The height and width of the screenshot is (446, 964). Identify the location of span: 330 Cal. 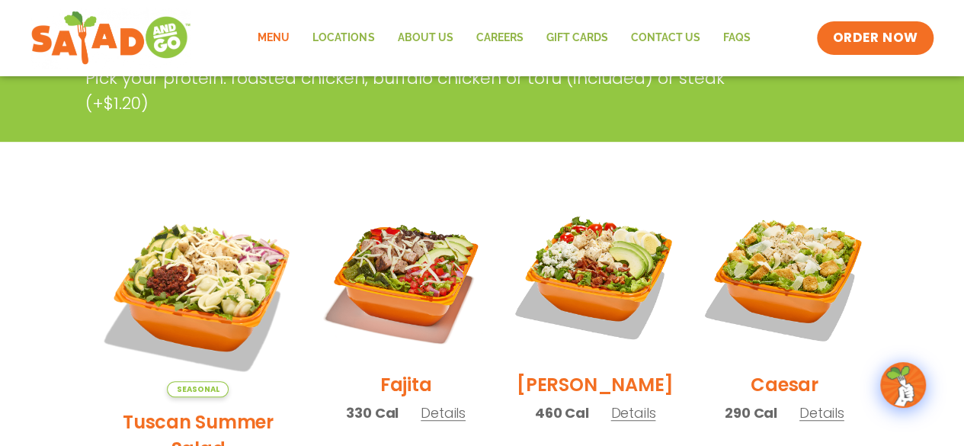
(372, 412).